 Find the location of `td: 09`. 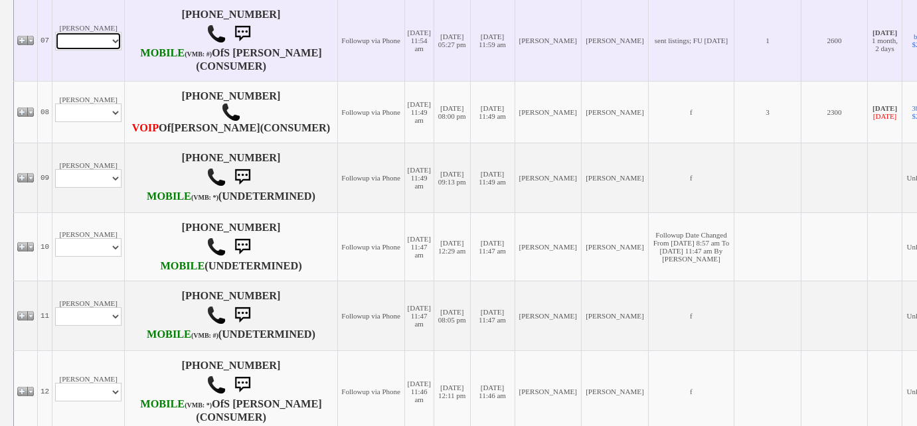

td: 09 is located at coordinates (45, 177).